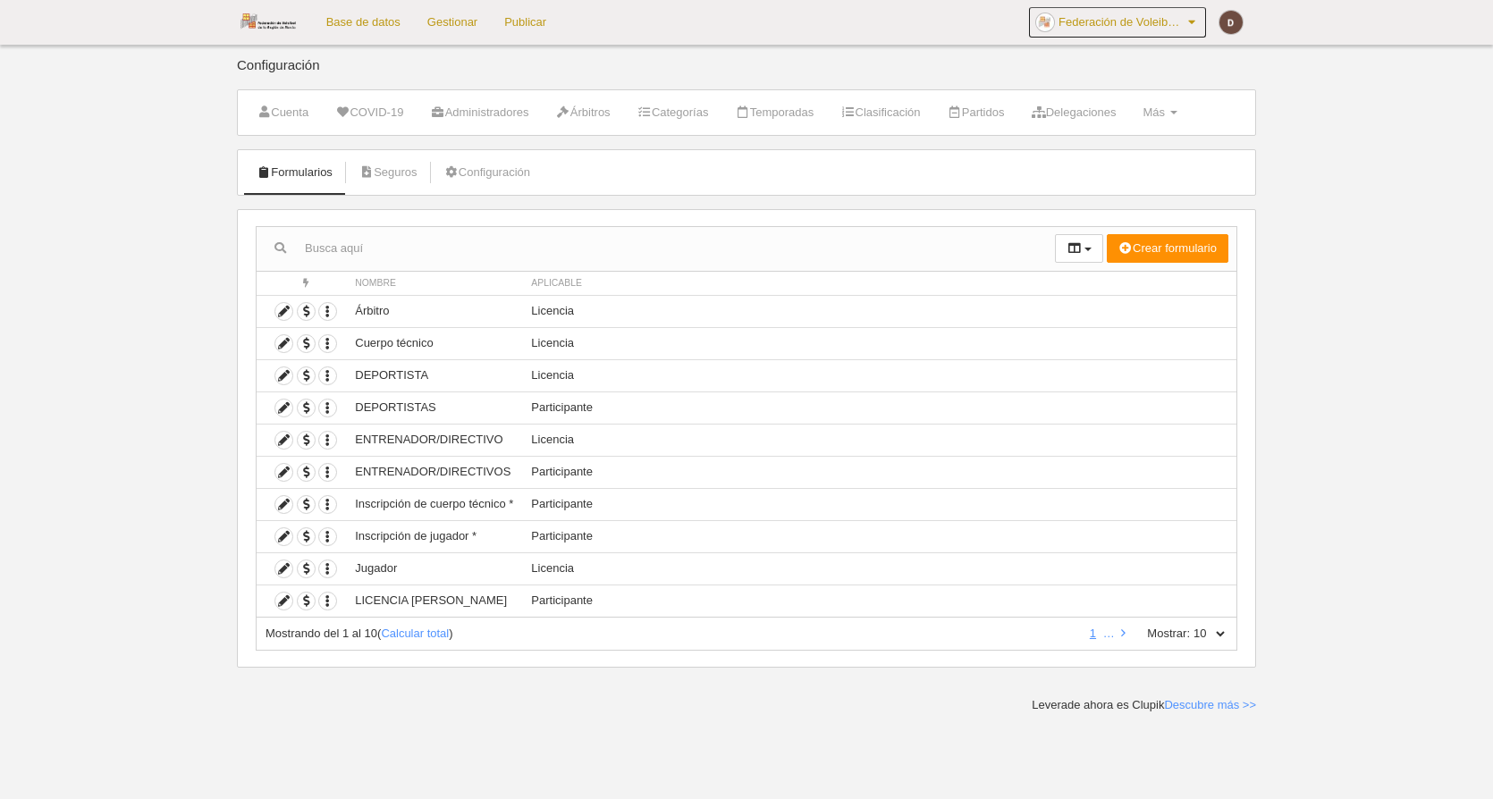 The height and width of the screenshot is (799, 1493). I want to click on a: COVID-19, so click(369, 113).